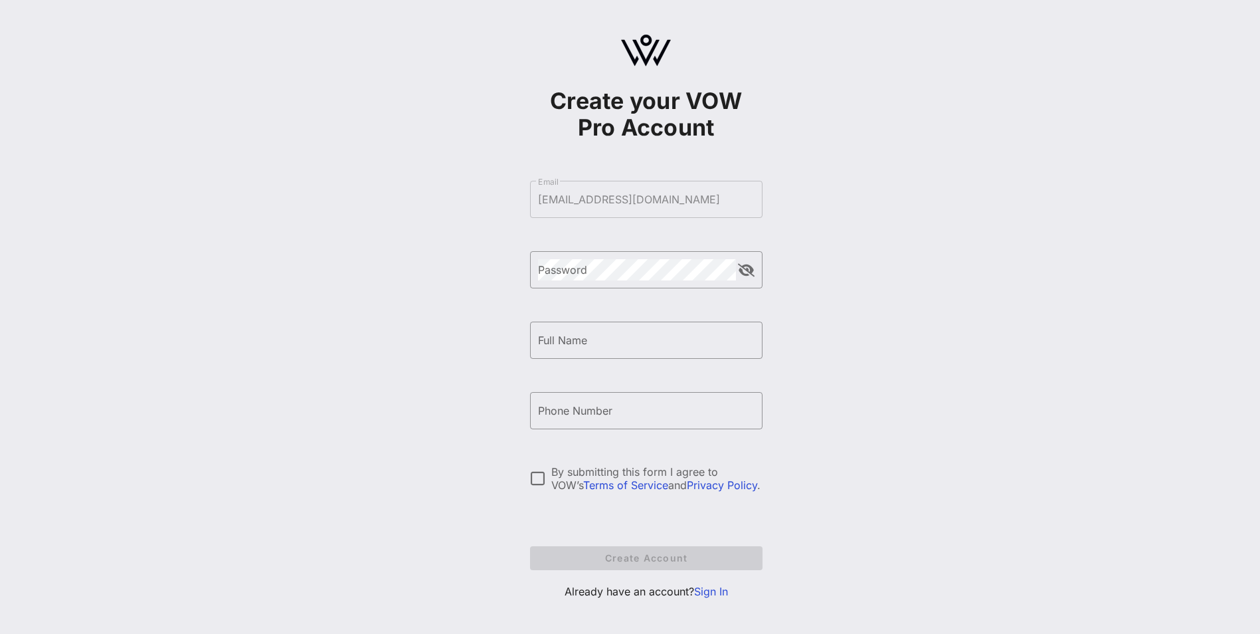 This screenshot has width=1260, height=634. What do you see at coordinates (646, 114) in the screenshot?
I see `h1: Create your VOW Pro Account` at bounding box center [646, 114].